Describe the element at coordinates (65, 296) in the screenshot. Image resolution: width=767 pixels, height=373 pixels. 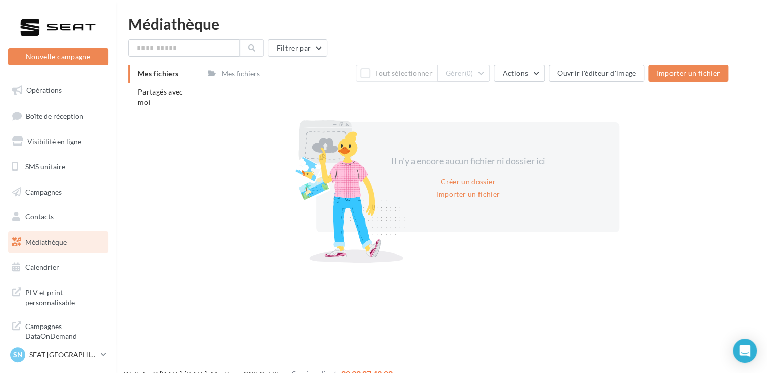
I see `span: PLV et print personnalisable` at that location.